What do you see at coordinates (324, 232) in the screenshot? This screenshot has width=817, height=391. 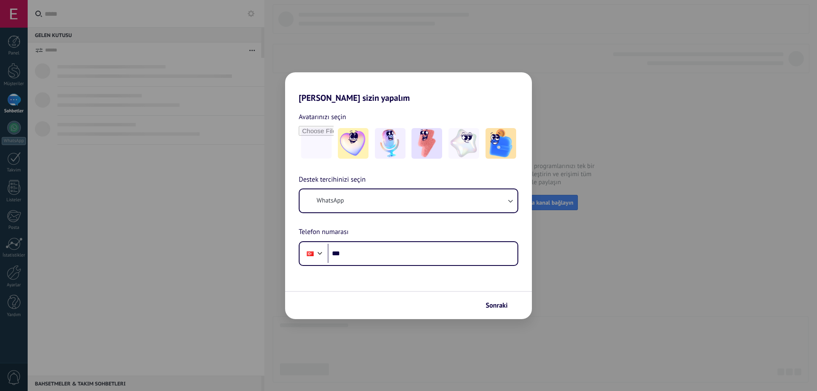 I see `span: Telefon numarası` at bounding box center [324, 232].